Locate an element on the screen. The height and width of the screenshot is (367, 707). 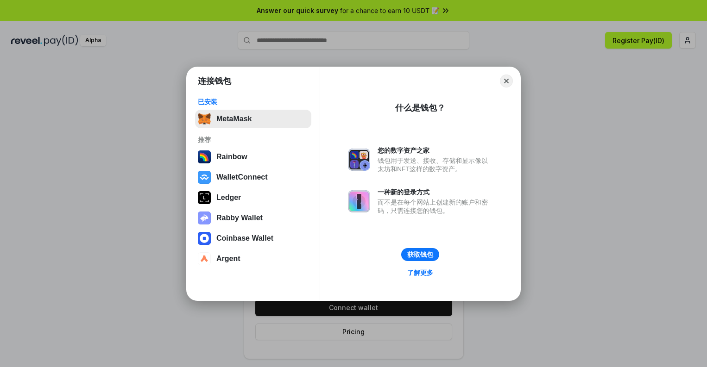
div: 了解更多 is located at coordinates (420, 273).